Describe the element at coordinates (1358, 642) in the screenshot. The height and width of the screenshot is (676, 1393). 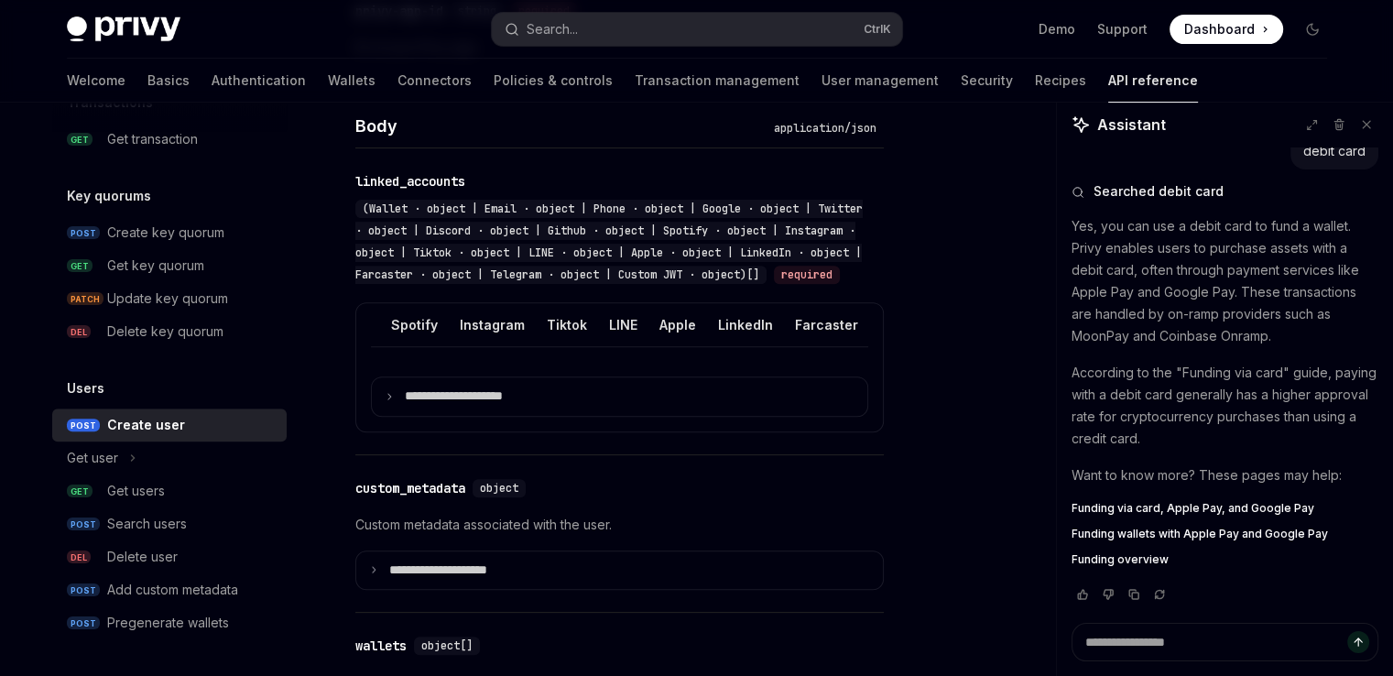
I see `button: Send message` at that location.